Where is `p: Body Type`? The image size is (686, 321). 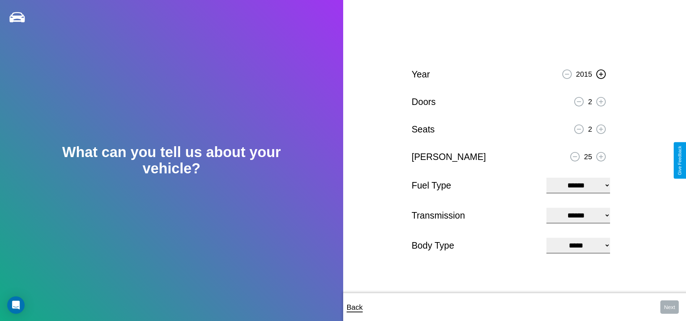 p: Body Type is located at coordinates (475, 245).